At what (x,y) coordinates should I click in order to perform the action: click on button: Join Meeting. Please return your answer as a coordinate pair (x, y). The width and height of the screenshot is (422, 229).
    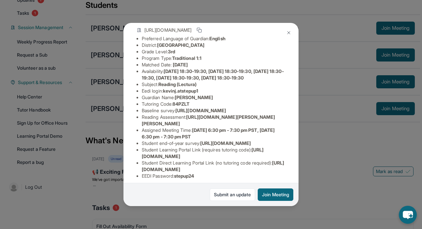
    Looking at the image, I should click on (276, 194).